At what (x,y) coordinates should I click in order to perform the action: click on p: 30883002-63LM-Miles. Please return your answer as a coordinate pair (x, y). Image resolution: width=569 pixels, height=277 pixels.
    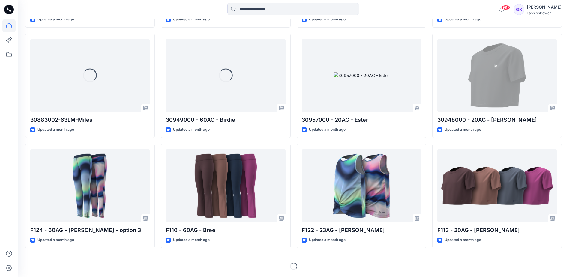
    Looking at the image, I should click on (90, 120).